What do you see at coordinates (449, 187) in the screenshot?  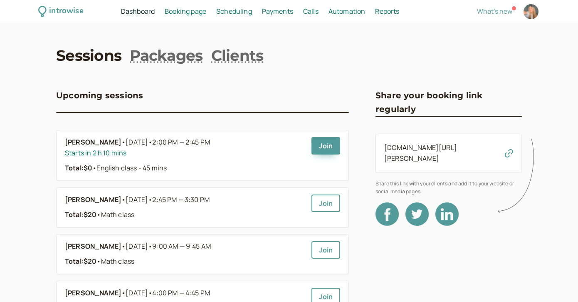 I see `span: Share this link with your clients and add it to your website or social media pages` at bounding box center [449, 187].